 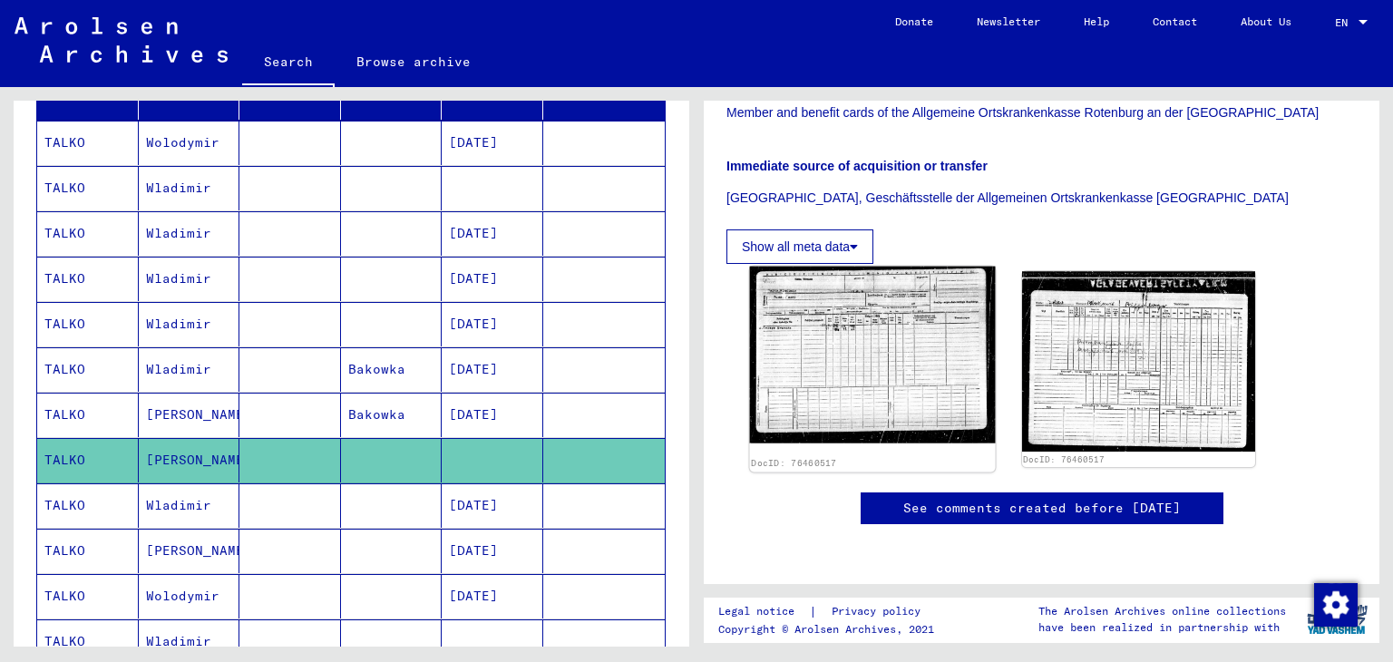 What do you see at coordinates (800, 247) in the screenshot?
I see `button: Show all meta data` at bounding box center [800, 247].